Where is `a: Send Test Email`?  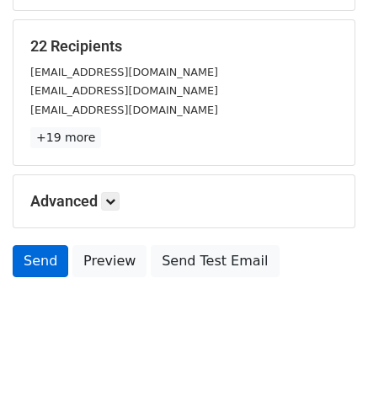 a: Send Test Email is located at coordinates (215, 261).